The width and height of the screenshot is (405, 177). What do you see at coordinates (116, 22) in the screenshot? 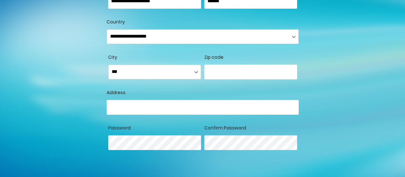
I see `span: Country` at bounding box center [116, 22].